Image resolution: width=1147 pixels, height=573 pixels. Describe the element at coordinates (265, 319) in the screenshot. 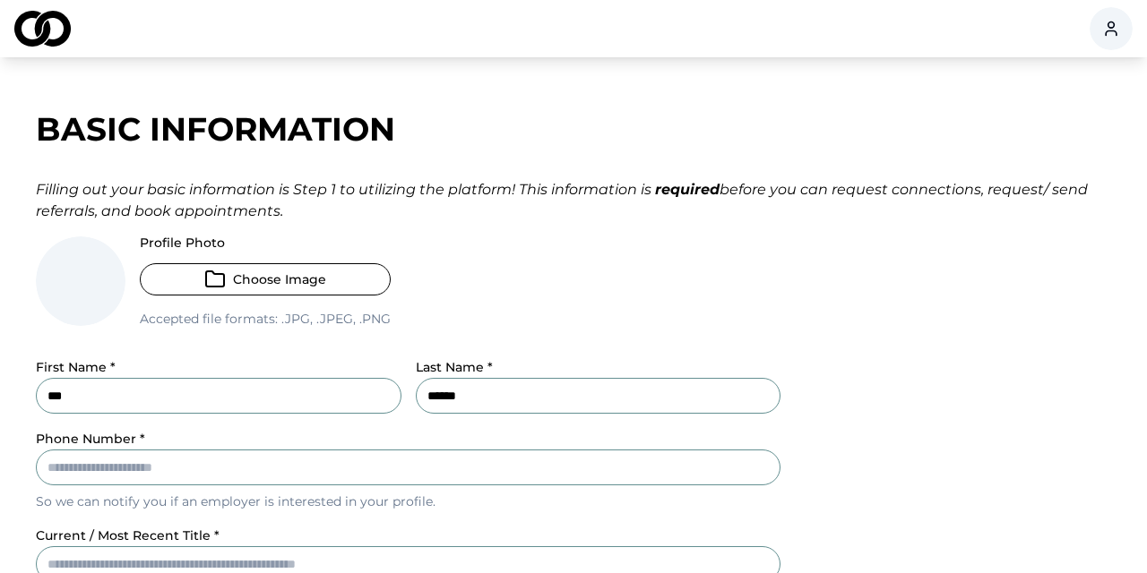

I see `p: Accepted file formats:` at that location.